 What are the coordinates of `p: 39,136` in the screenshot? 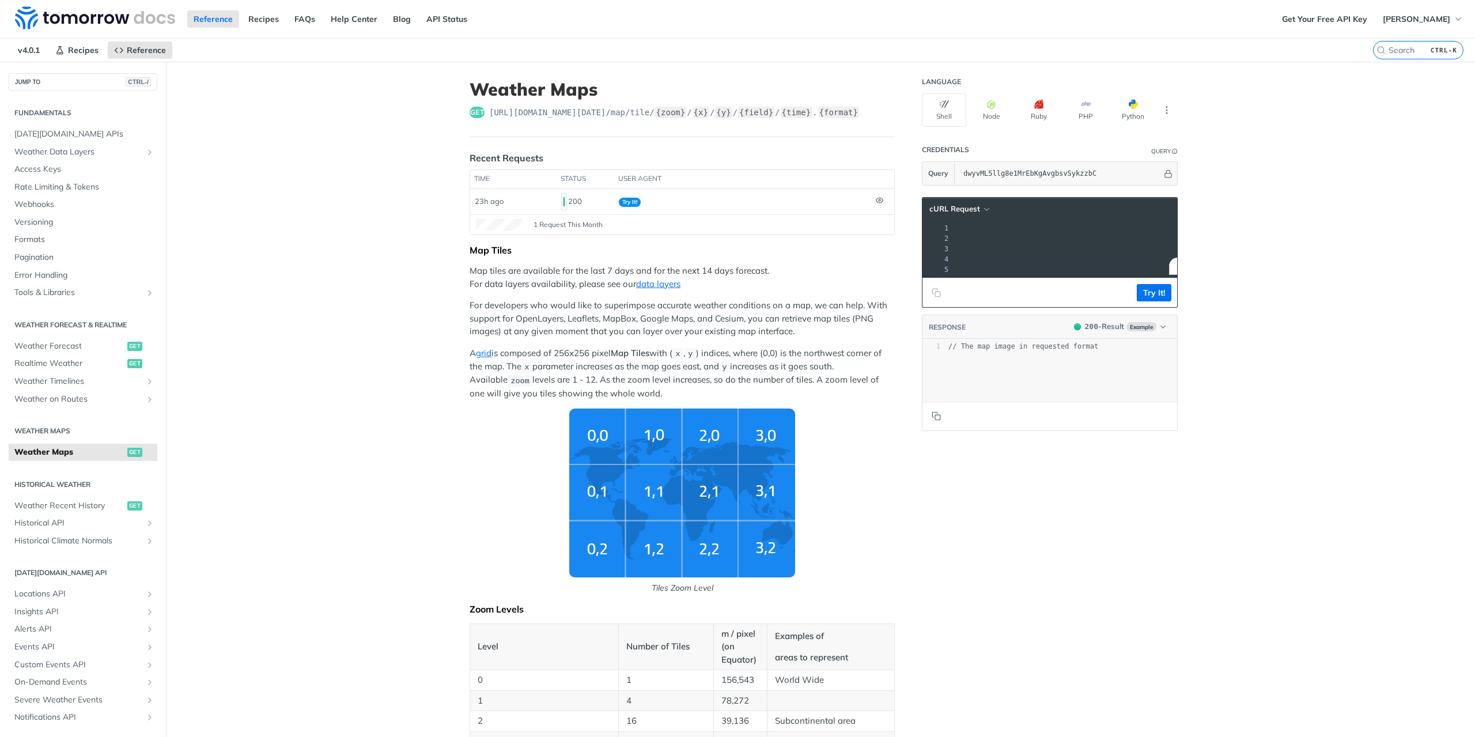 It's located at (740, 721).